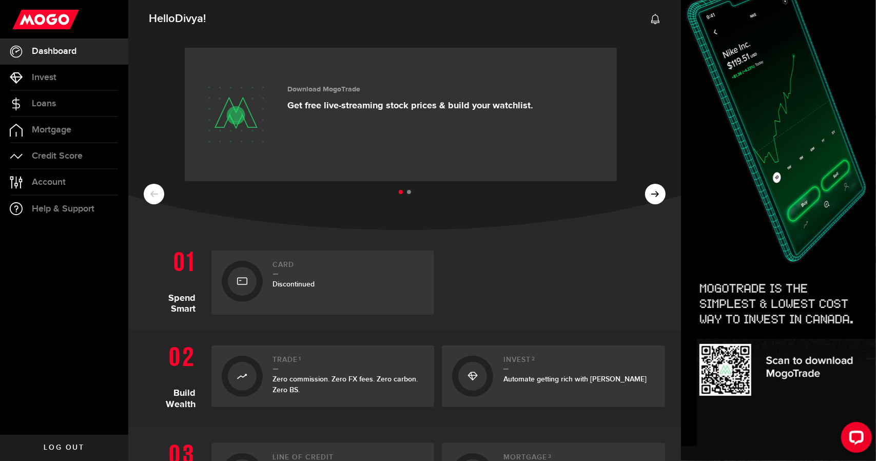 This screenshot has height=461, width=876. What do you see at coordinates (550, 456) in the screenshot?
I see `sup: 3` at bounding box center [550, 456].